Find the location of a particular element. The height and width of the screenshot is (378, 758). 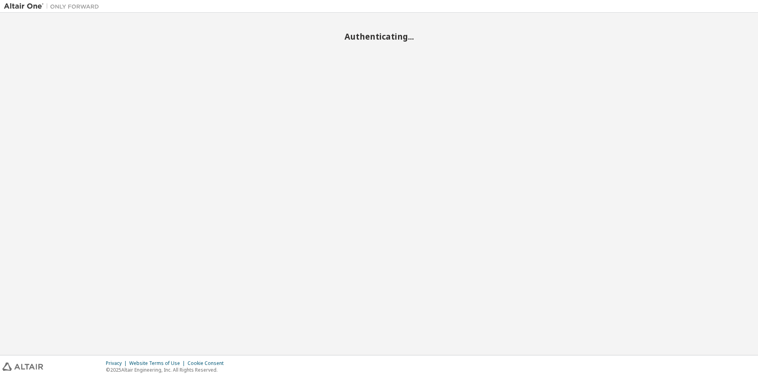

div: Cookie Consent is located at coordinates (208, 363).